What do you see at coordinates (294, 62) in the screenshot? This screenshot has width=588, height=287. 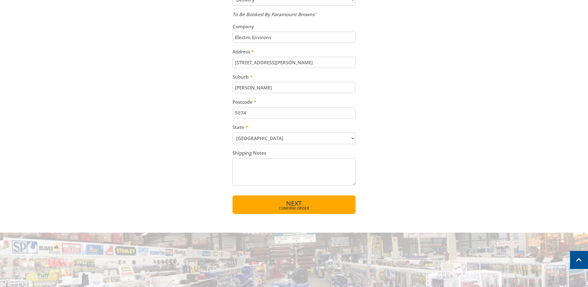 I see `input: Please enter your address.` at bounding box center [294, 62].